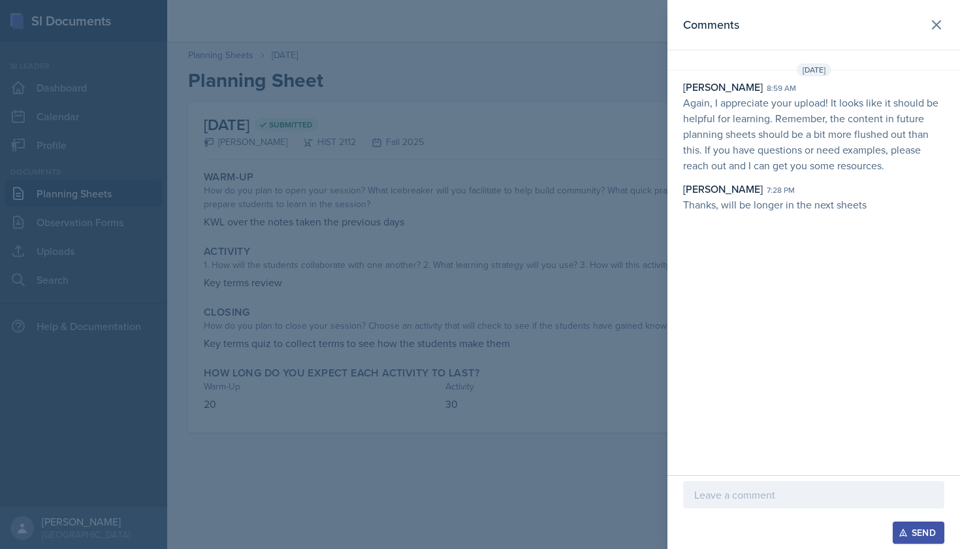  Describe the element at coordinates (781, 190) in the screenshot. I see `div: 7:28 pm` at that location.